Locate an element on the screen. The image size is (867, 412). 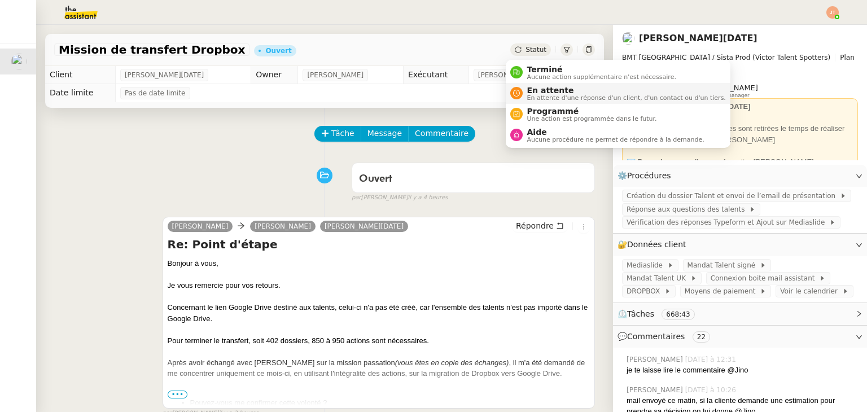
span: DROPBOX is located at coordinates (645, 291).